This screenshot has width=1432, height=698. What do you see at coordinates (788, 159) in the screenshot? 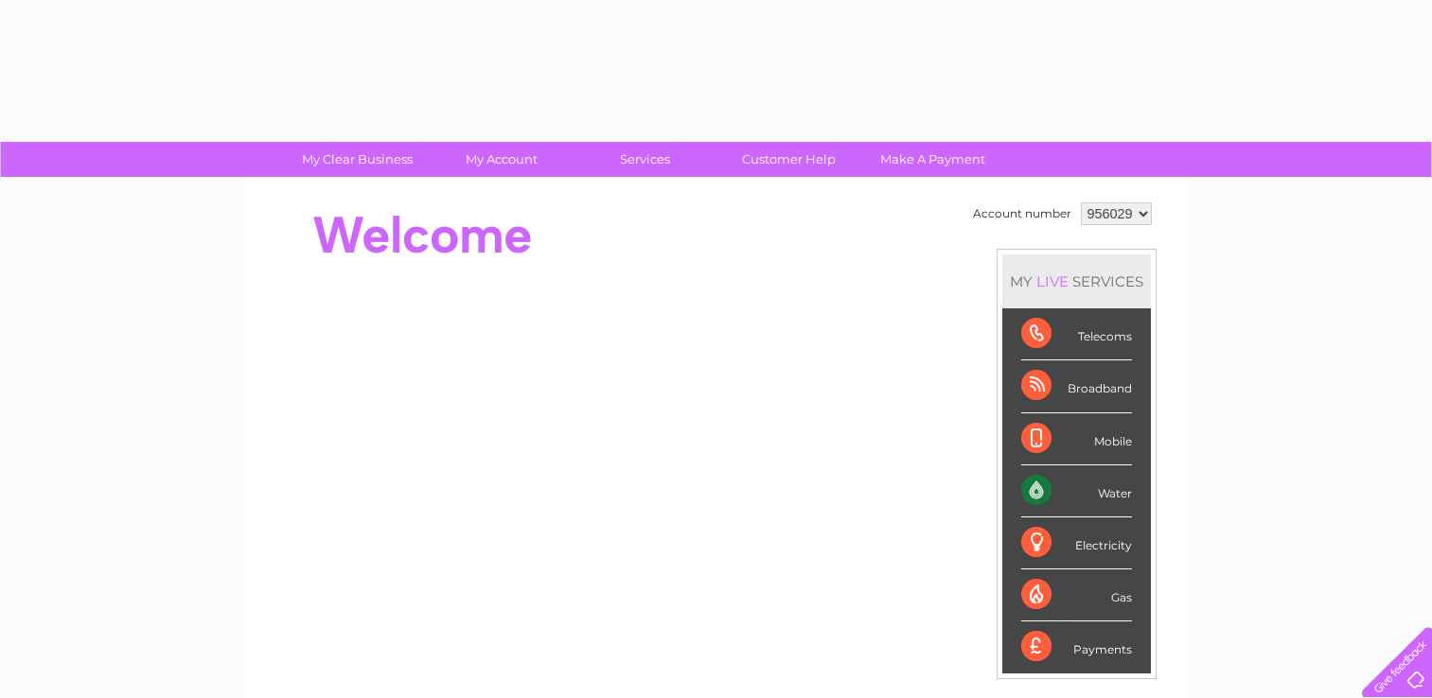
I see `a: Customer Help` at bounding box center [788, 159].